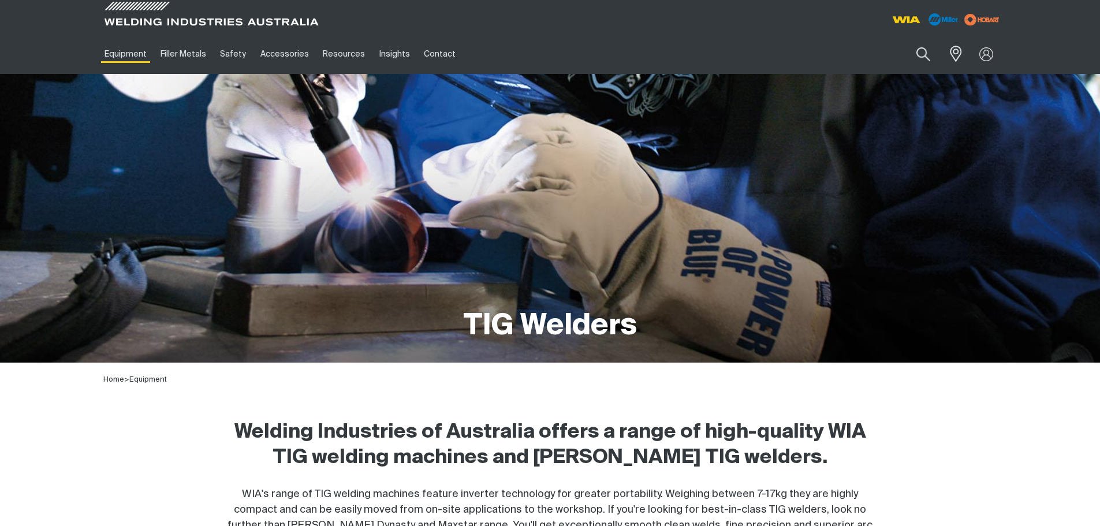 This screenshot has height=526, width=1100. What do you see at coordinates (233, 54) in the screenshot?
I see `a: Safety` at bounding box center [233, 54].